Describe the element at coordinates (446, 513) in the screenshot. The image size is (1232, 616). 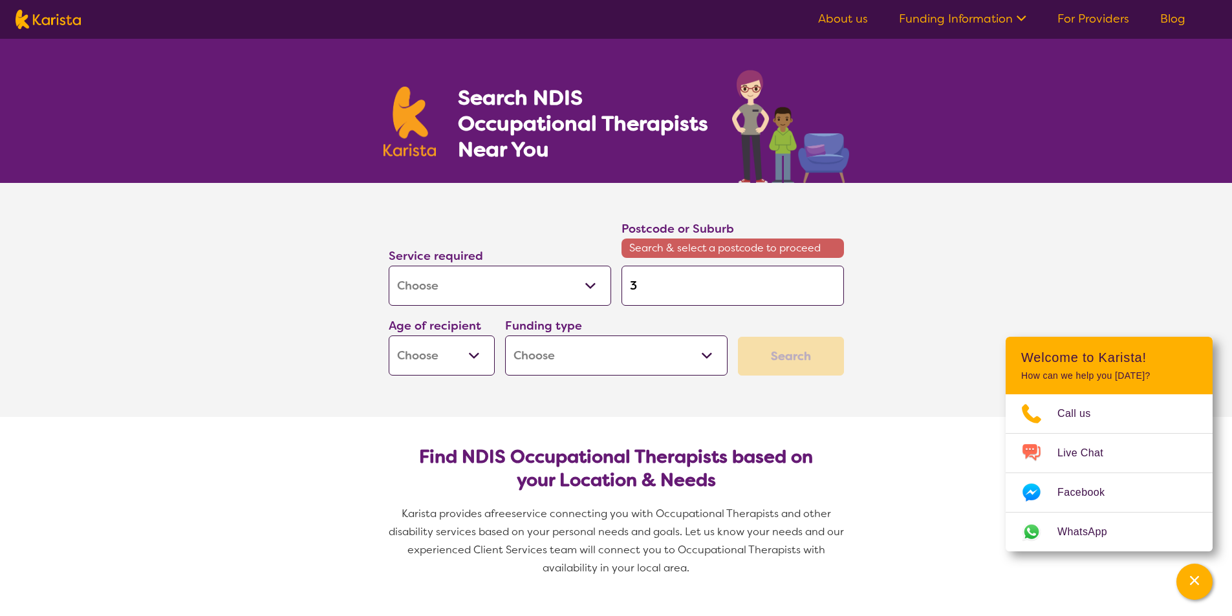
I see `span: Karista provides a` at that location.